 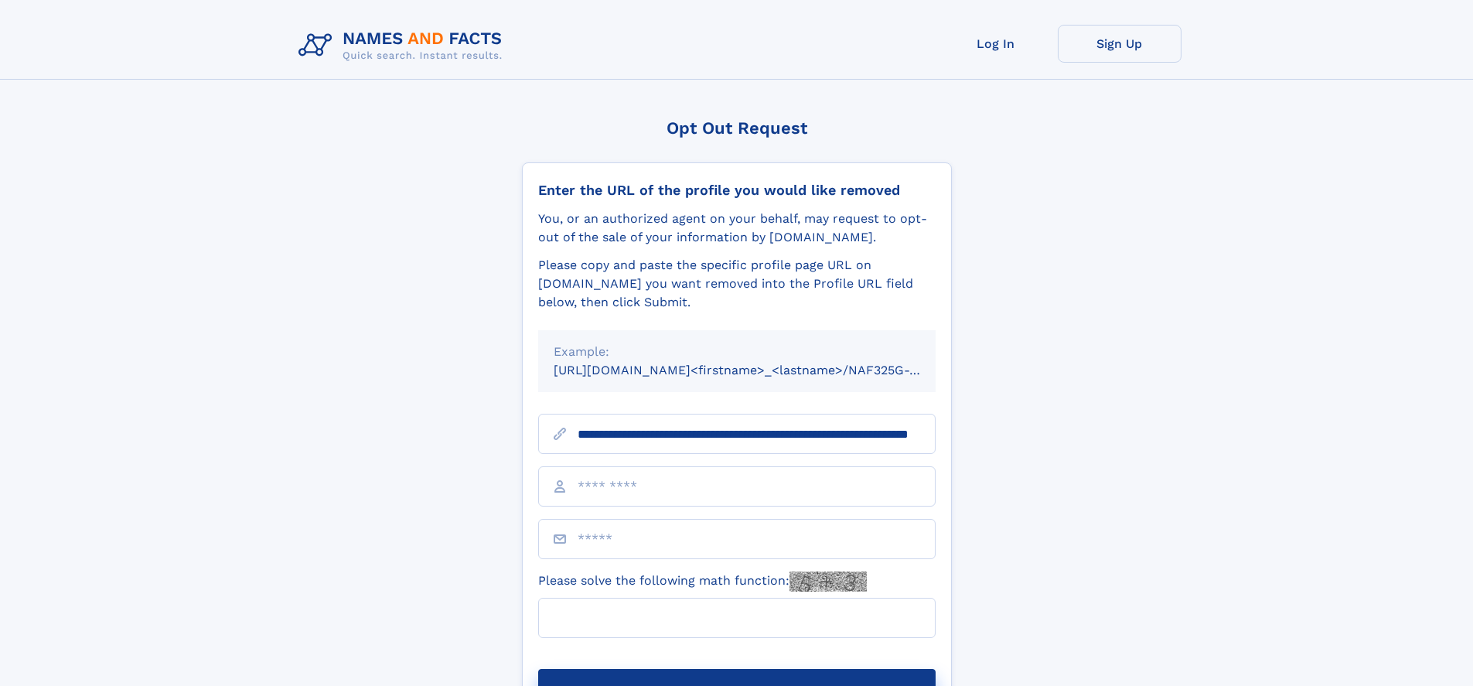 I want to click on div: Example:, so click(x=737, y=352).